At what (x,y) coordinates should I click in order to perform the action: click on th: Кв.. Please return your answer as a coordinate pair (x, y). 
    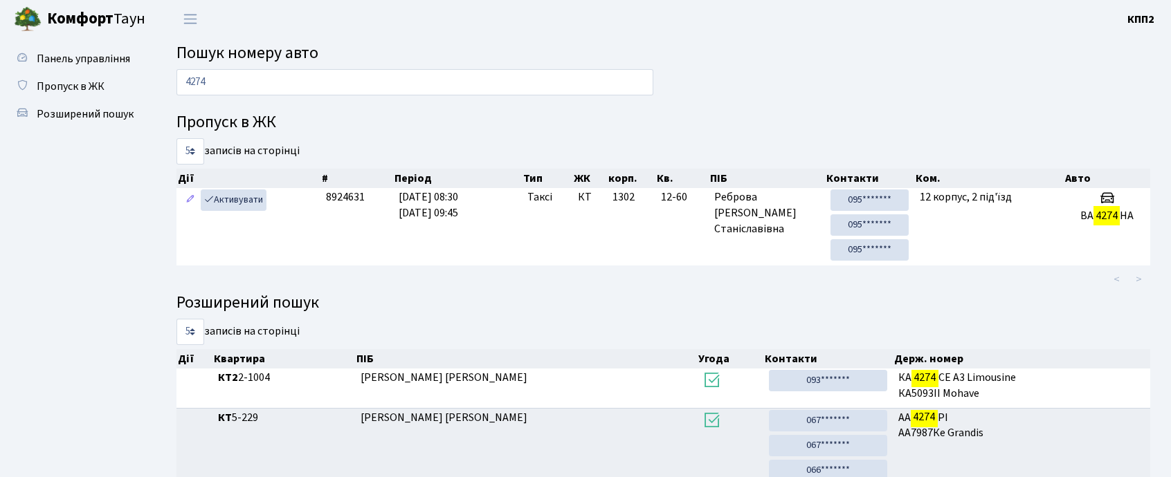
    Looking at the image, I should click on (682, 179).